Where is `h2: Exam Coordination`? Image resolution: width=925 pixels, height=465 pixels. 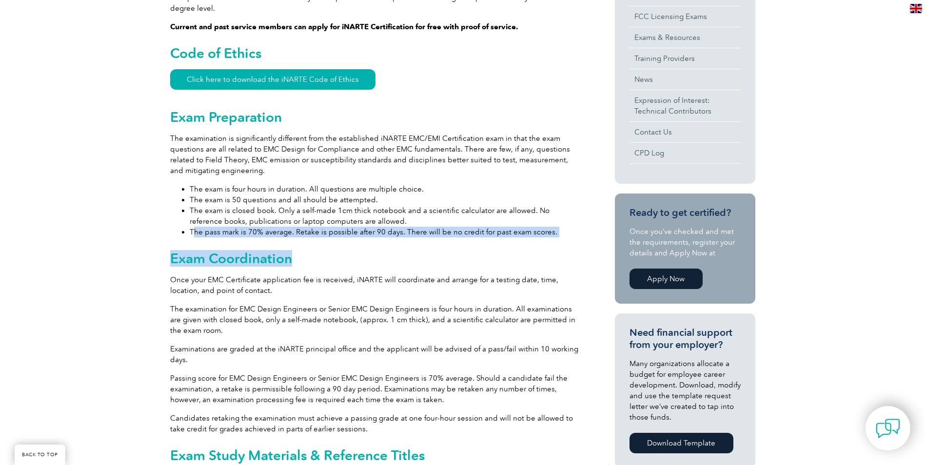
h2: Exam Coordination is located at coordinates (375, 259).